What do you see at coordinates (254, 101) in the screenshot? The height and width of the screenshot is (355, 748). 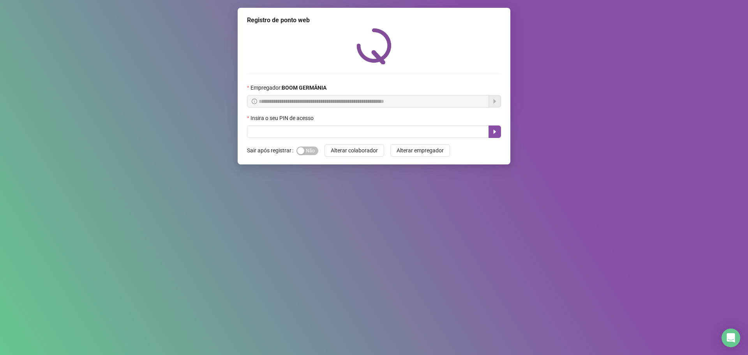 I see `span: info-circle` at bounding box center [254, 101].